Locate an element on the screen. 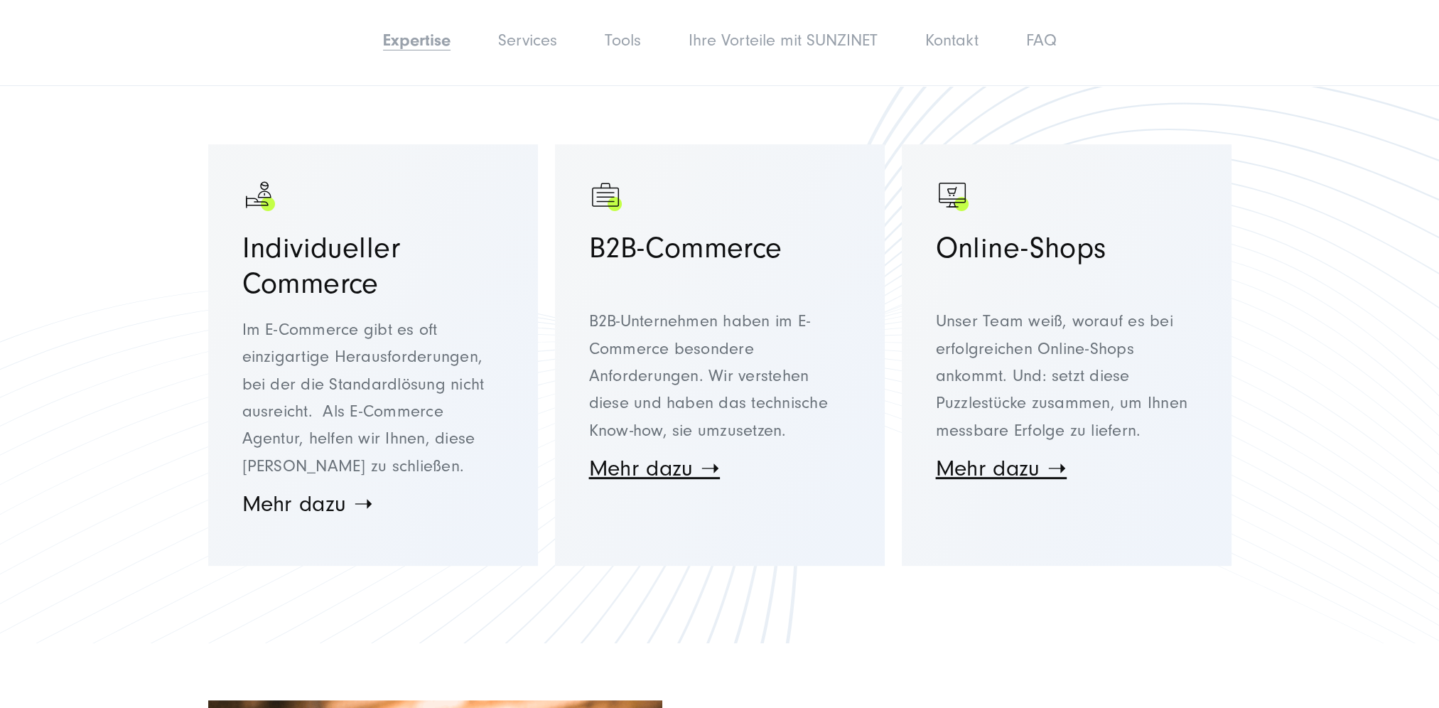 The image size is (1439, 708). a: Expertise is located at coordinates (417, 40).